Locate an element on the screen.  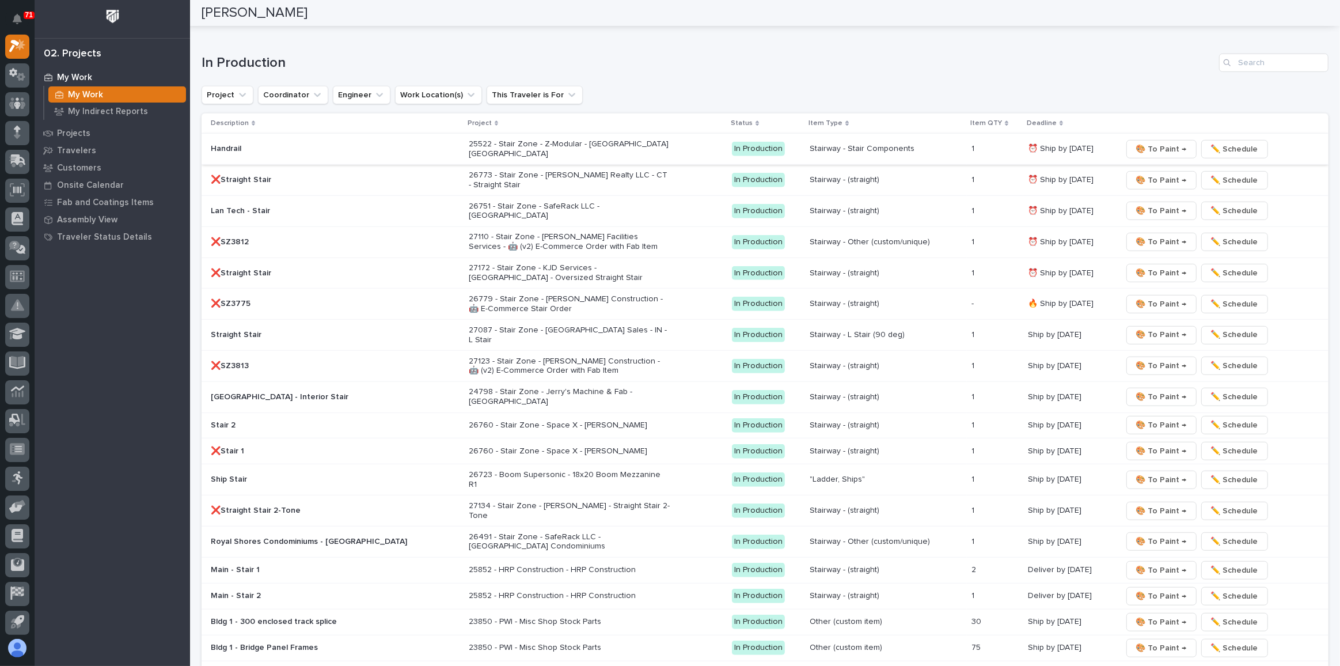
p: Other (custom item) is located at coordinates (886, 647).